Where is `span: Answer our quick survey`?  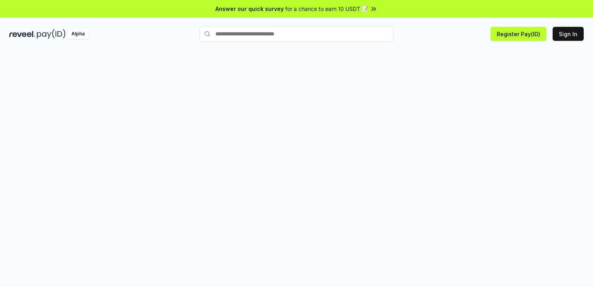
span: Answer our quick survey is located at coordinates (250, 9).